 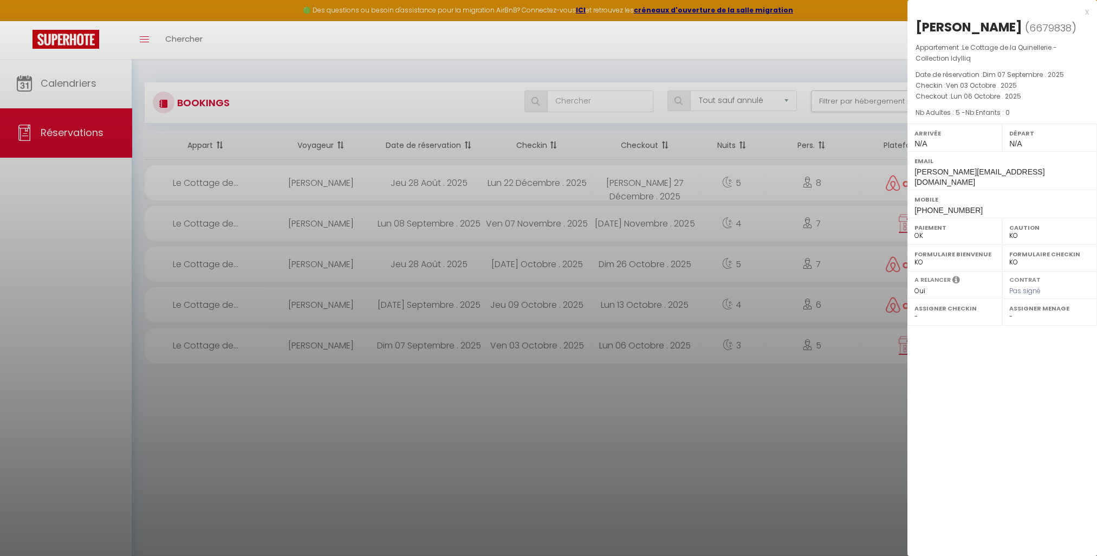 I want to click on span: Pas signé, so click(x=1025, y=290).